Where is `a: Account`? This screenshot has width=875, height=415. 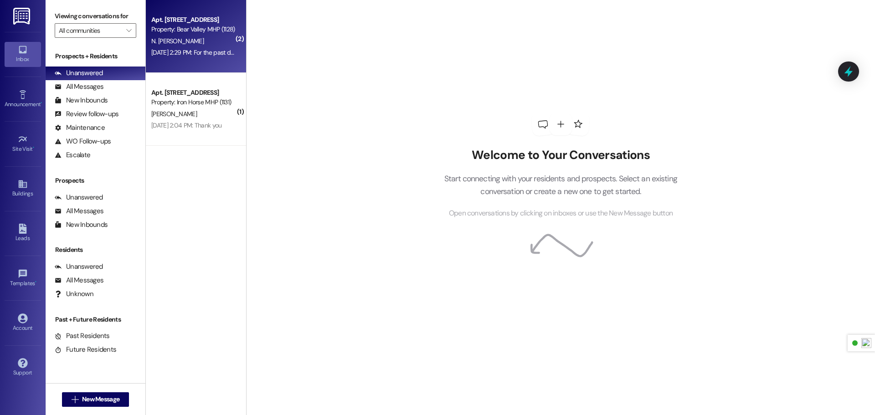
a: Account is located at coordinates (23, 323).